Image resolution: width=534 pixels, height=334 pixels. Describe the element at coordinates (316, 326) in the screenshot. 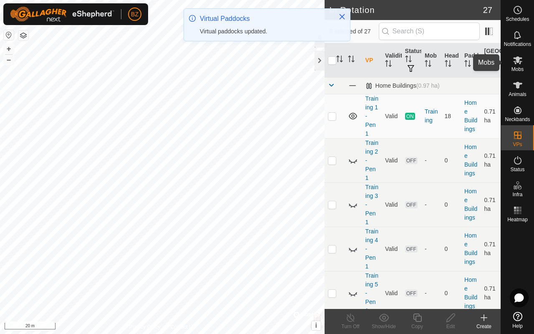

I see `button: i` at that location.